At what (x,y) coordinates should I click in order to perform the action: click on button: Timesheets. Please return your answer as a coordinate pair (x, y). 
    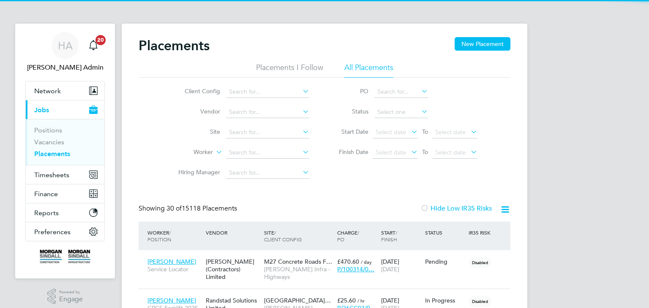
    Looking at the image, I should click on (65, 175).